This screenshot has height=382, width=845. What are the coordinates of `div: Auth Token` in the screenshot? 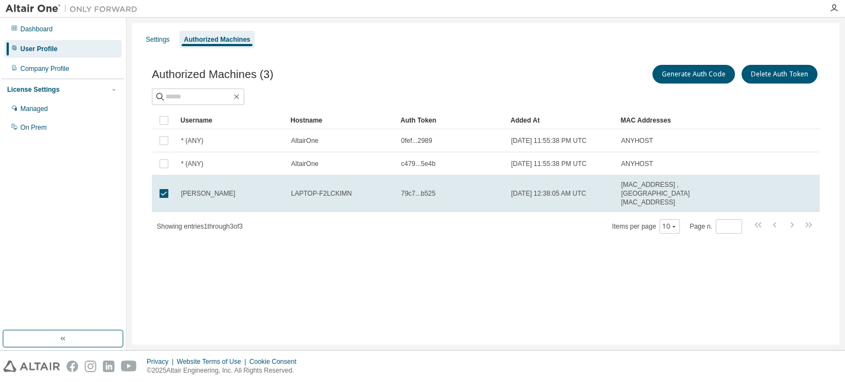 It's located at (451, 120).